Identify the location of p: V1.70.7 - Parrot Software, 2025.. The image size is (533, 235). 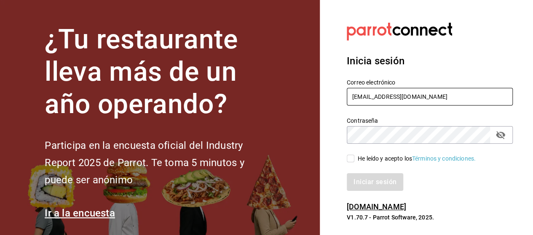
(429, 218).